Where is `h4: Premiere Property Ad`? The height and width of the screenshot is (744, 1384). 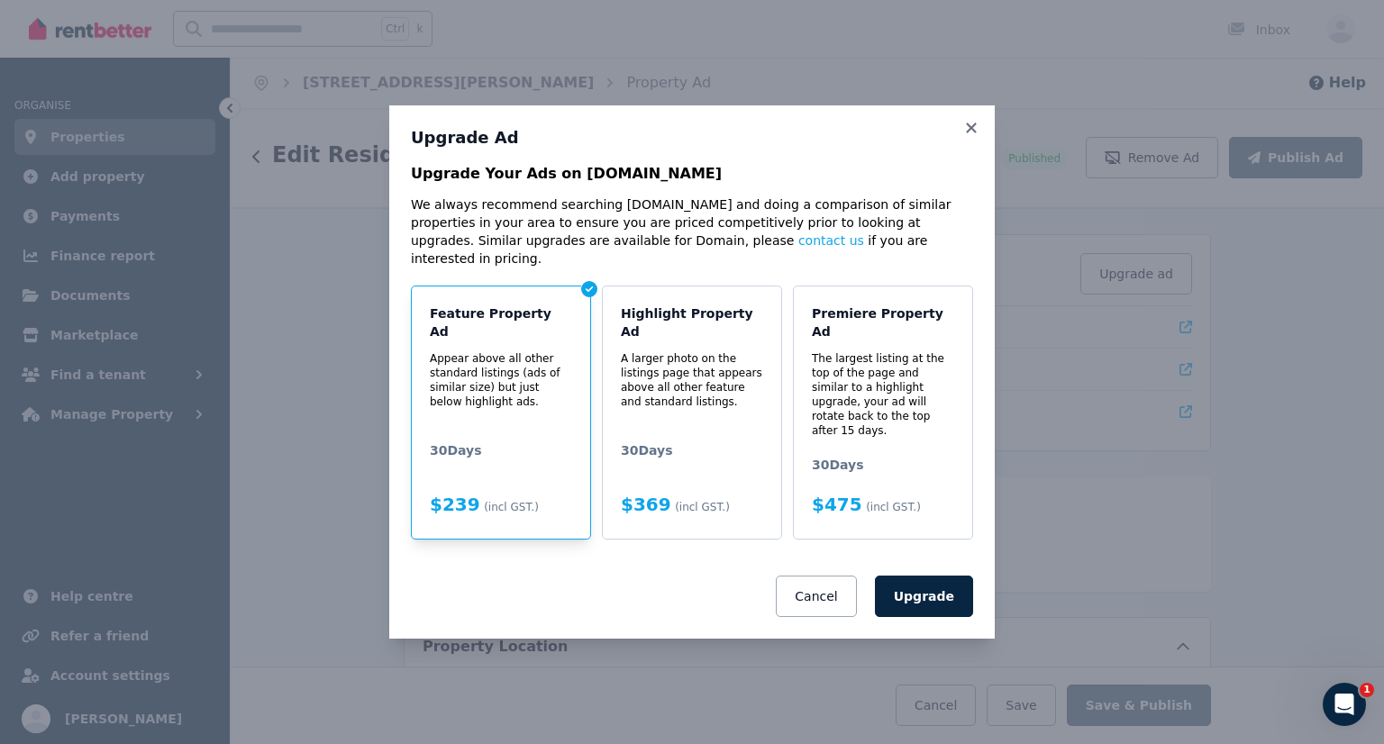
h4: Premiere Property Ad is located at coordinates (883, 323).